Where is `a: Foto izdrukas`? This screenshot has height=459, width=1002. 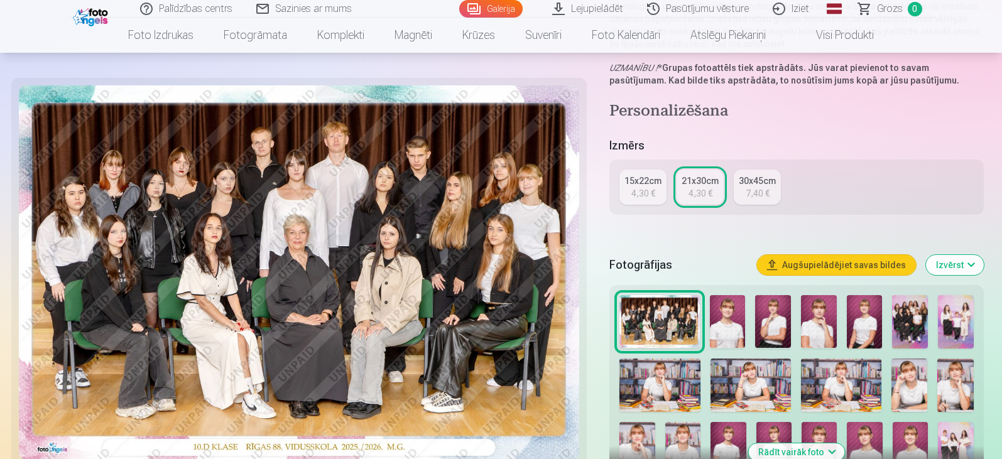 a: Foto izdrukas is located at coordinates (161, 35).